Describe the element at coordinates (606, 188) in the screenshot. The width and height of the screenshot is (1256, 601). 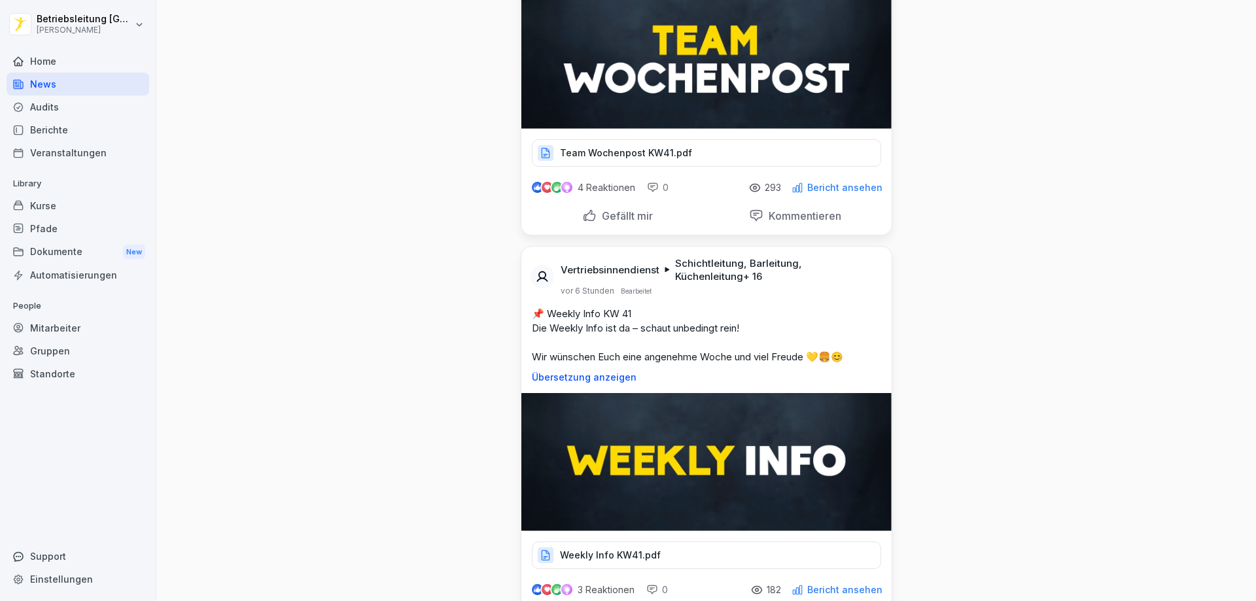
I see `p: 4 Reaktionen` at that location.